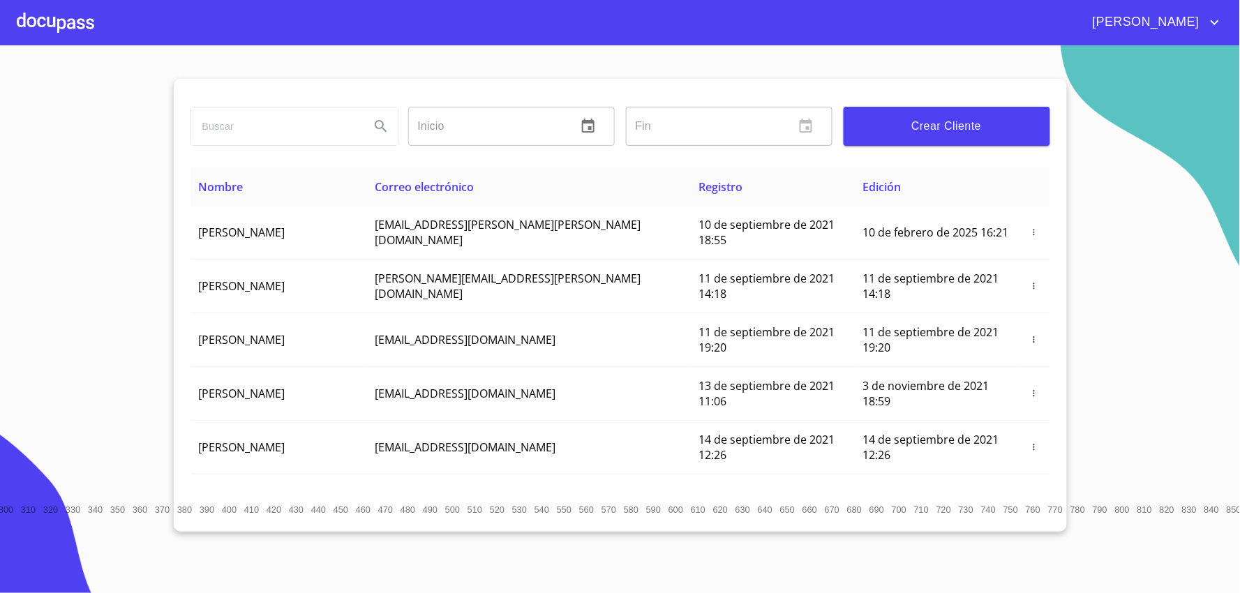  Describe the element at coordinates (340, 509) in the screenshot. I see `span: 450` at that location.